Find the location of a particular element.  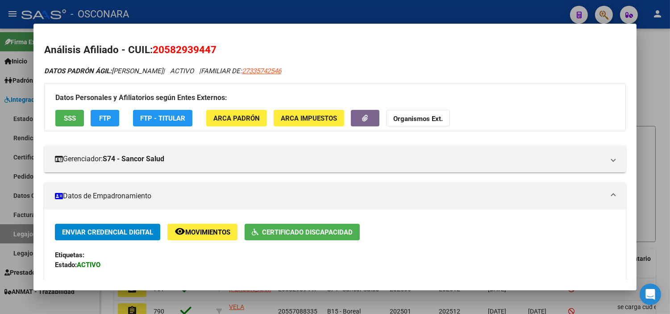

button: Movimientos is located at coordinates (202, 232).